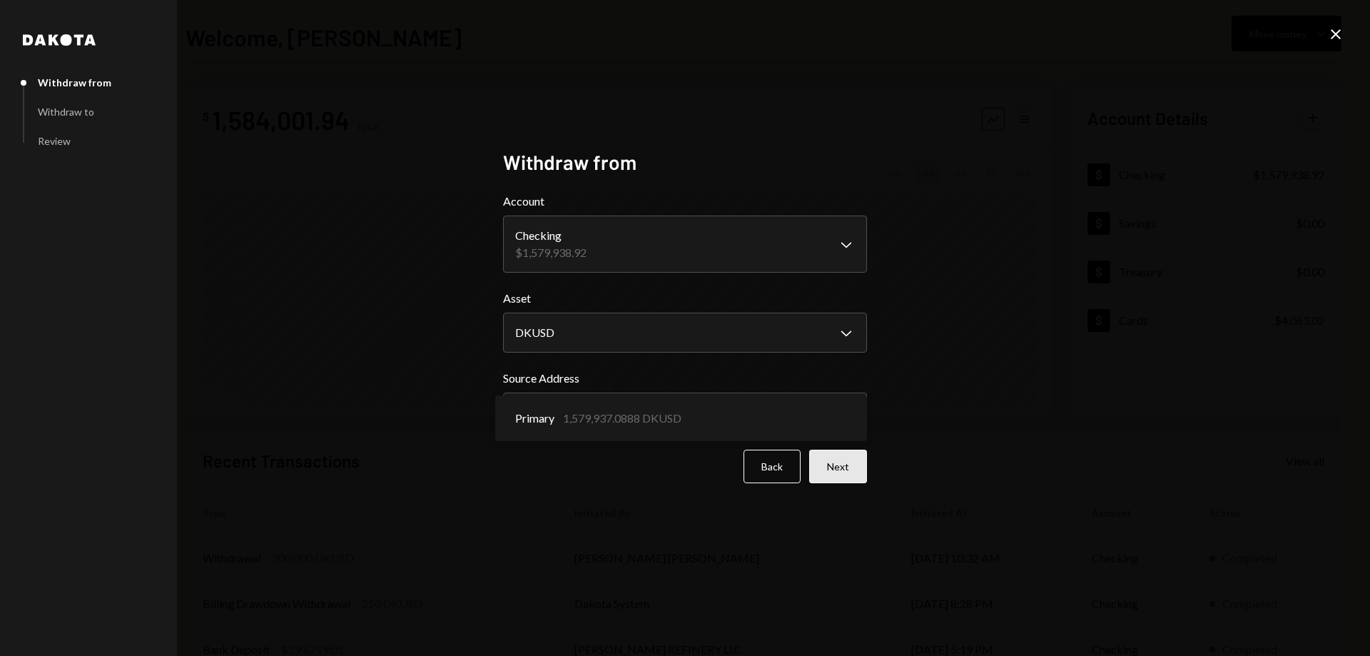 Image resolution: width=1370 pixels, height=656 pixels. Describe the element at coordinates (685, 244) in the screenshot. I see `button: Account` at that location.